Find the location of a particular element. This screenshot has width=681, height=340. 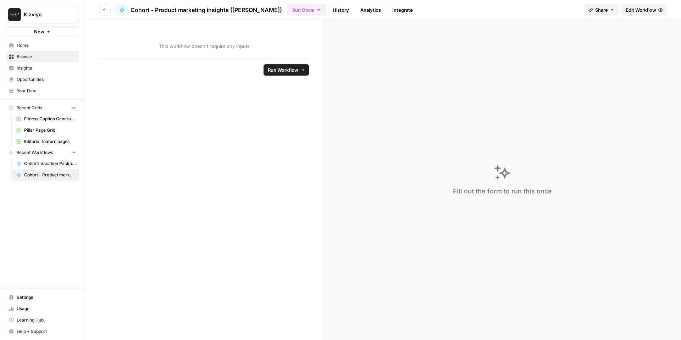

a: Settings is located at coordinates (42, 297).